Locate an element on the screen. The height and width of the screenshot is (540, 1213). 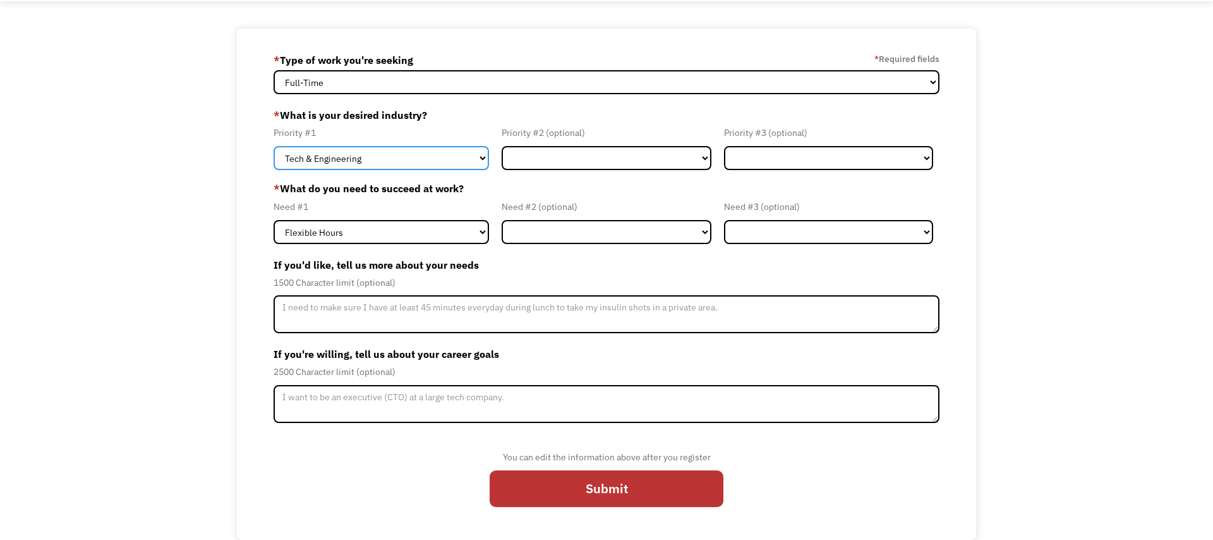
label: What is your desired industry? is located at coordinates (607, 115).